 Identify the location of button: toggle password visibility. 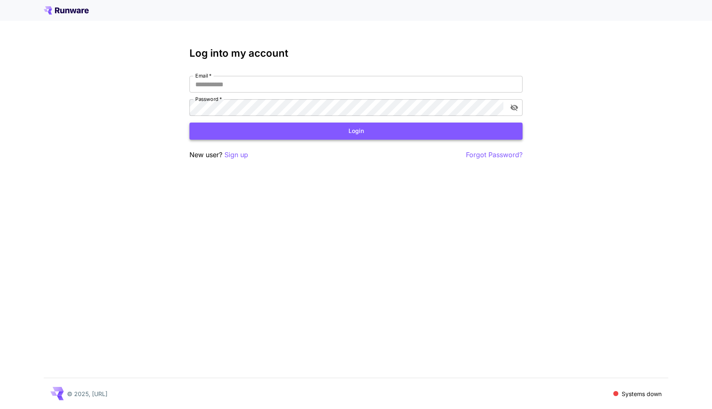
(514, 107).